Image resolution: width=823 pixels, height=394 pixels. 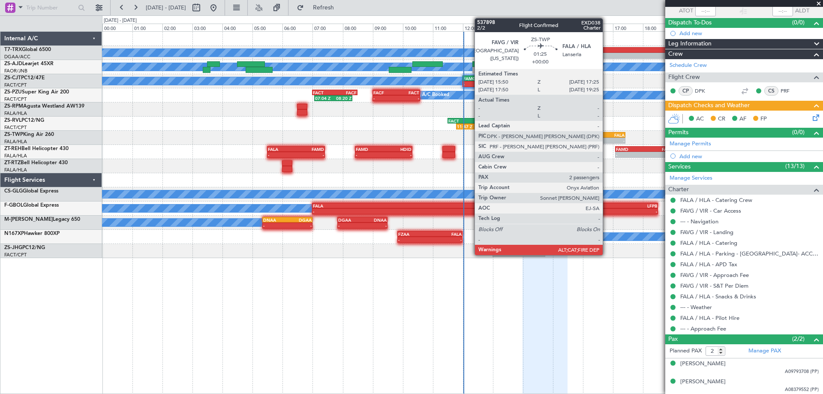 I want to click on div: EGGW, so click(x=568, y=50).